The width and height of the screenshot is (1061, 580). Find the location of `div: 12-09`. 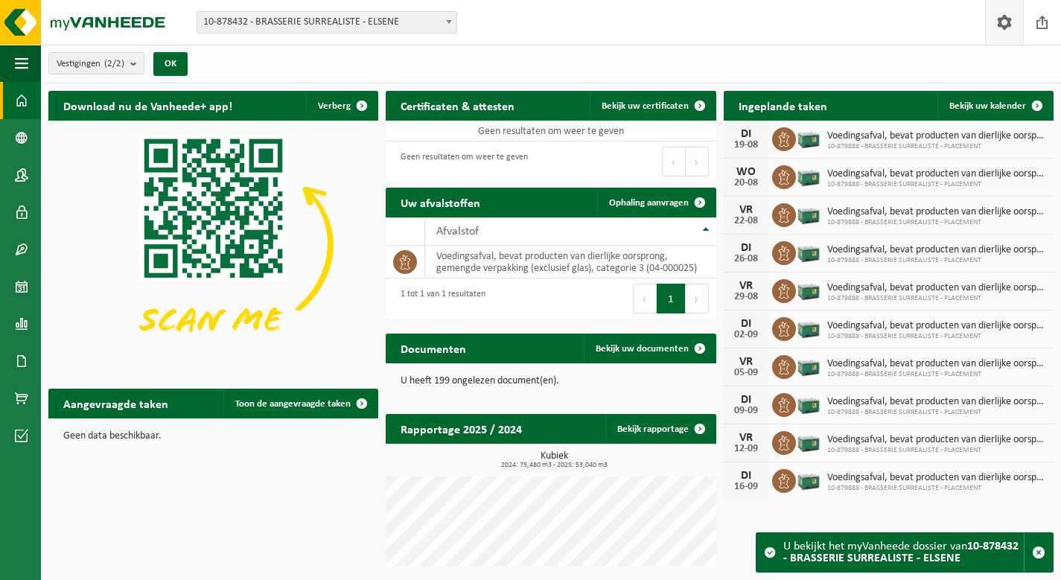

div: 12-09 is located at coordinates (746, 449).